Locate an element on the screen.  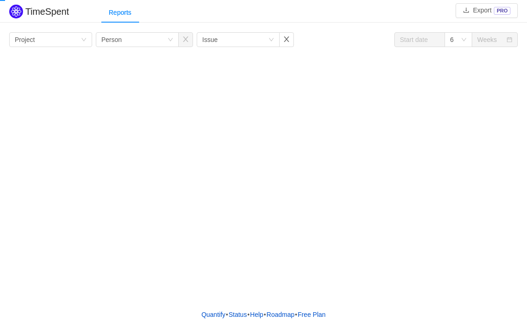
button: Free Plan is located at coordinates (312, 314).